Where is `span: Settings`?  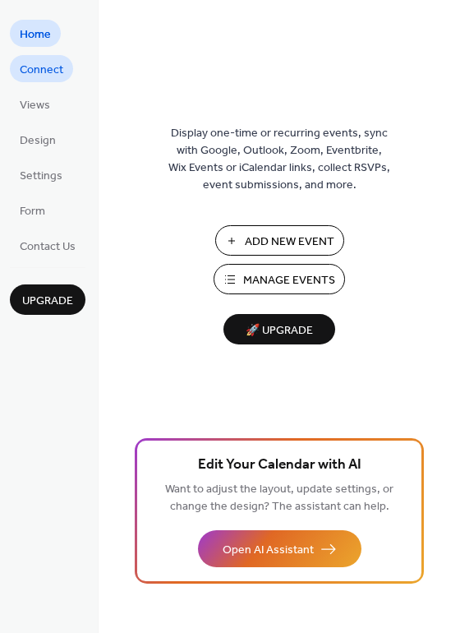 span: Settings is located at coordinates (41, 176).